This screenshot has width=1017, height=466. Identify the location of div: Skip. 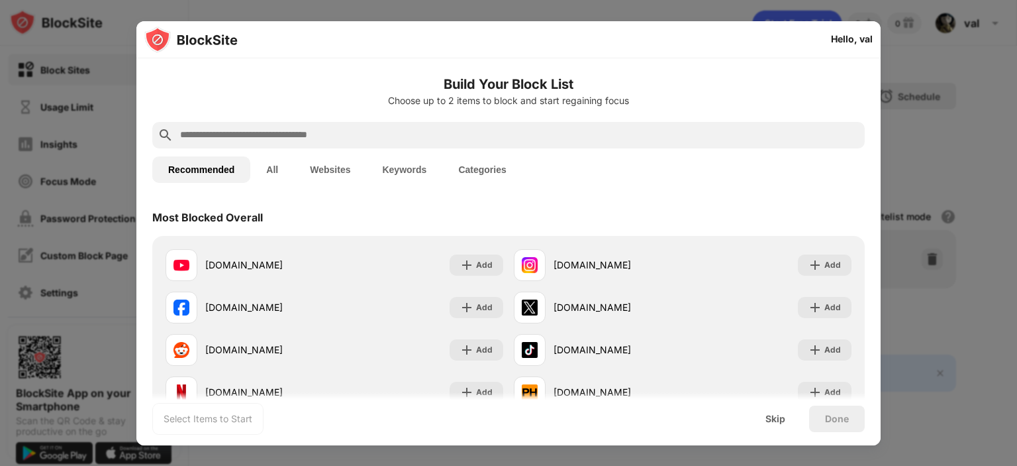
(775, 419).